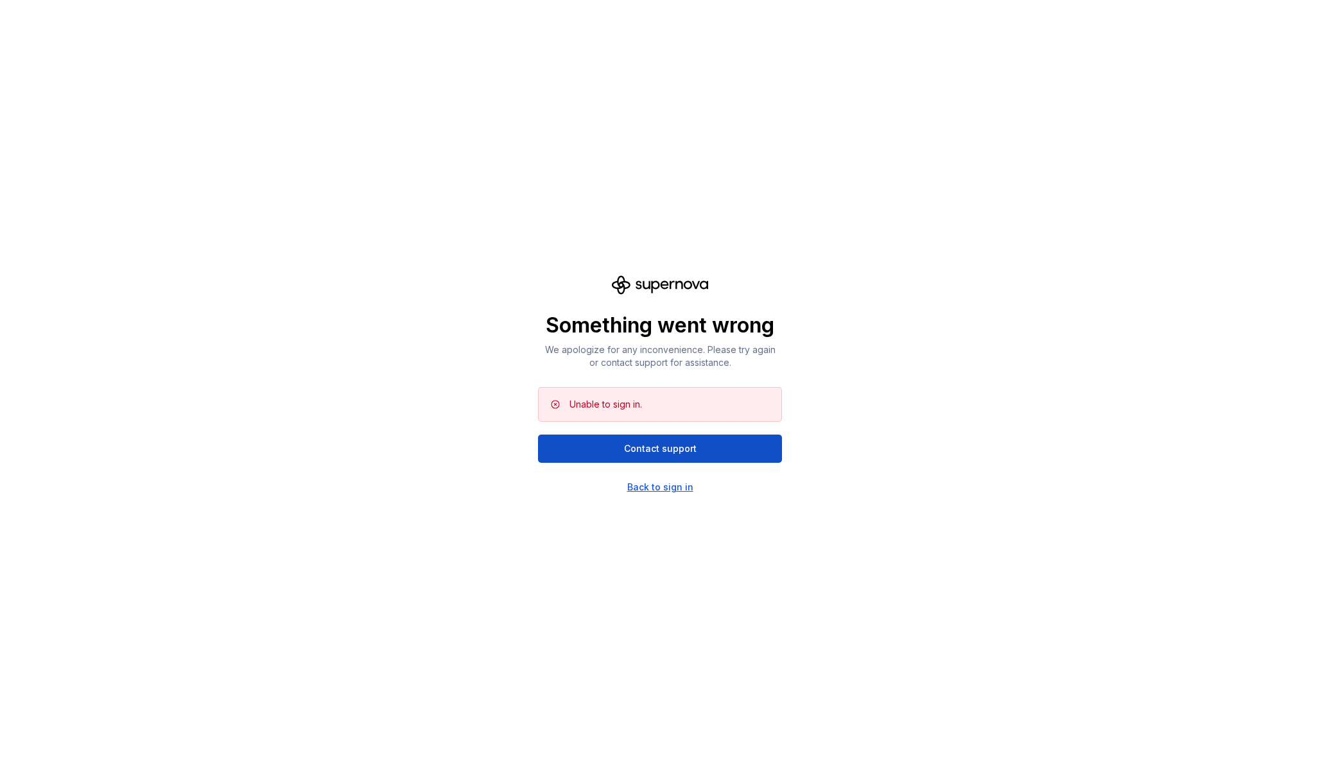 This screenshot has height=769, width=1320. What do you see at coordinates (660, 356) in the screenshot?
I see `p: We apologize for any inconvenience. Please try again or contact support for assistance.` at bounding box center [660, 356].